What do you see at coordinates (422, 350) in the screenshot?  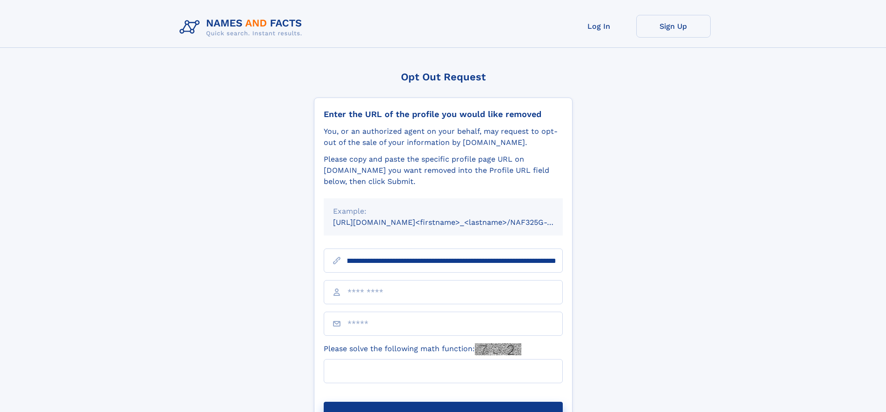 I see `label: Please solve the following math function:` at bounding box center [422, 350].